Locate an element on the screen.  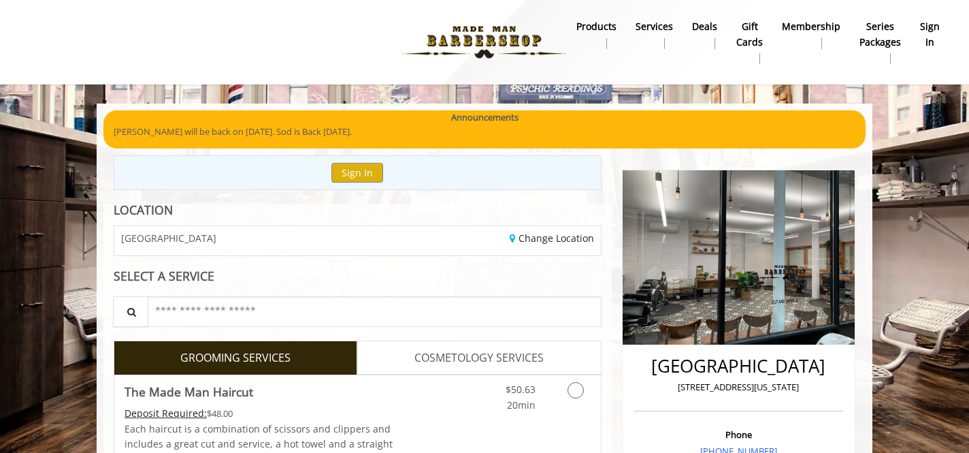
a: Change Location is located at coordinates (552, 238).